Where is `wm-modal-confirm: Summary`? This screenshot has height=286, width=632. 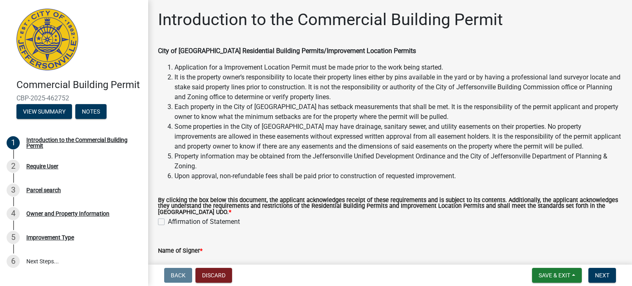 wm-modal-confirm: Summary is located at coordinates (44, 112).